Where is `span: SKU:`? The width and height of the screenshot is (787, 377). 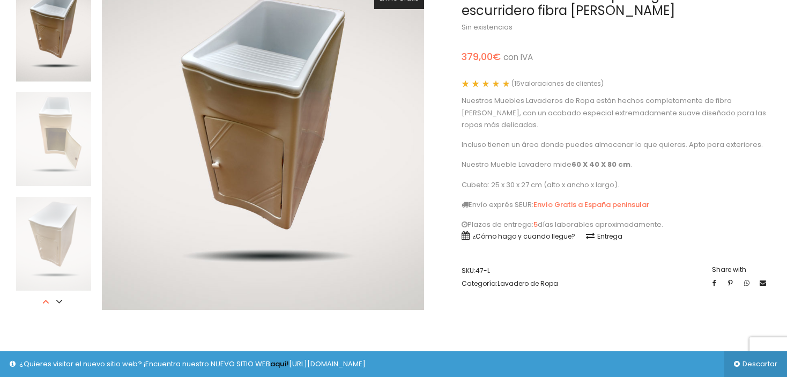 span: SKU: is located at coordinates (510, 271).